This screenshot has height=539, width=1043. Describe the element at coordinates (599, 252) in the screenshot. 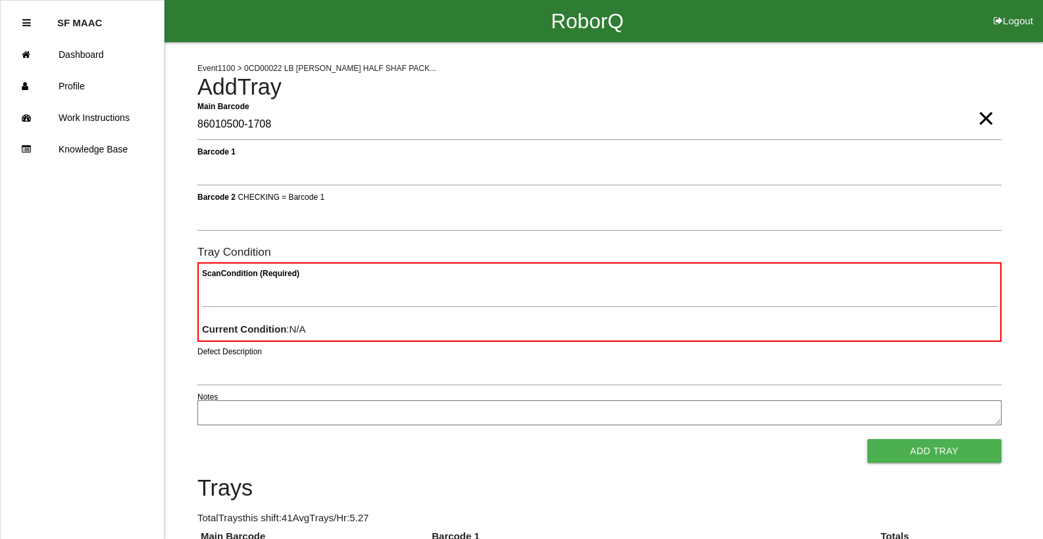

I see `h6: Tray Condition` at that location.